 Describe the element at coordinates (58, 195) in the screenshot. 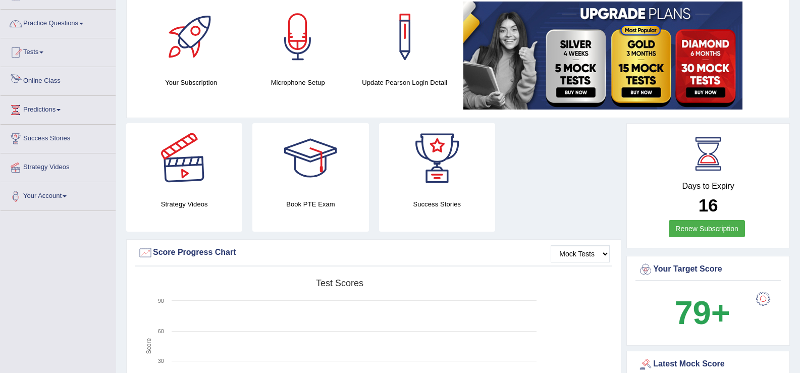

I see `a: Your Account` at that location.